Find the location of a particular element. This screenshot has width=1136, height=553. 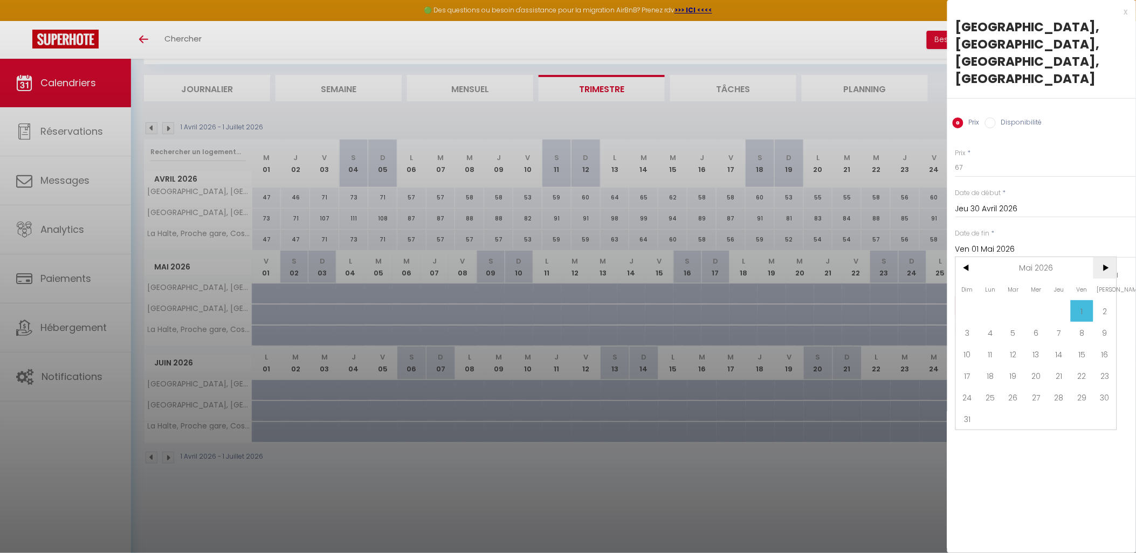

span: 11 is located at coordinates (991, 354).